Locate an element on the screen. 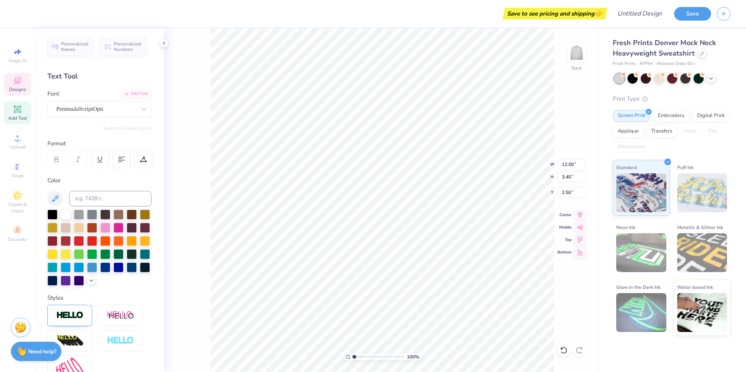  span: Add Text is located at coordinates (17, 118).